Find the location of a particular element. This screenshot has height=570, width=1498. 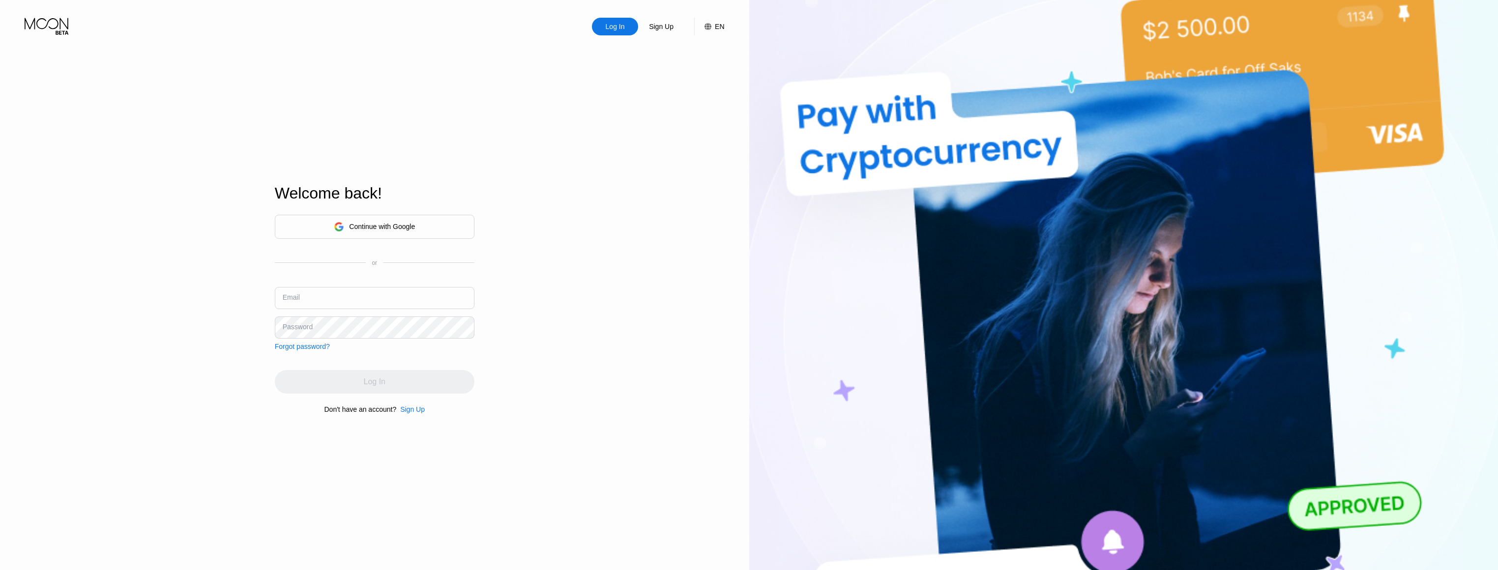

div: or is located at coordinates (374, 263).